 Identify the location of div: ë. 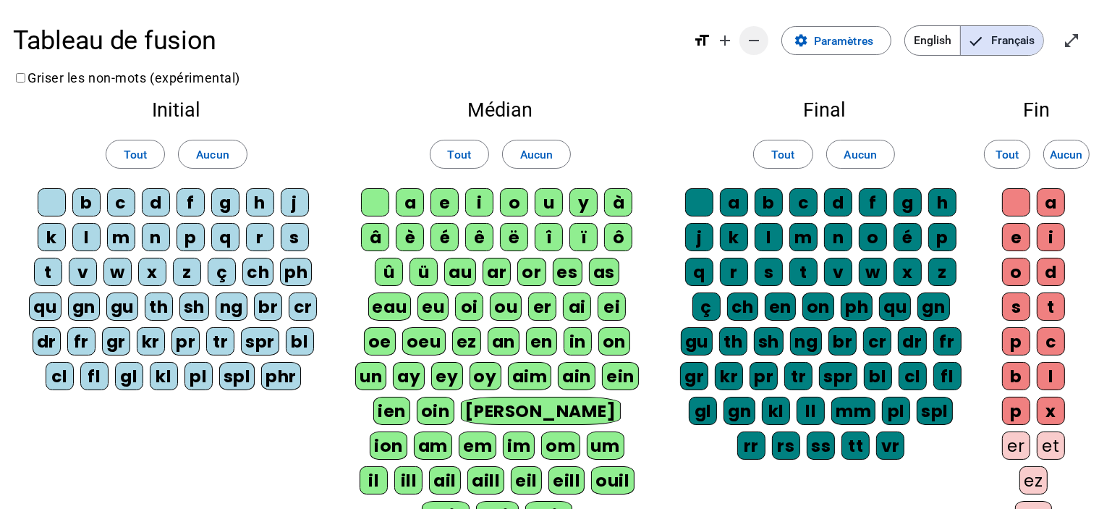
(514, 237).